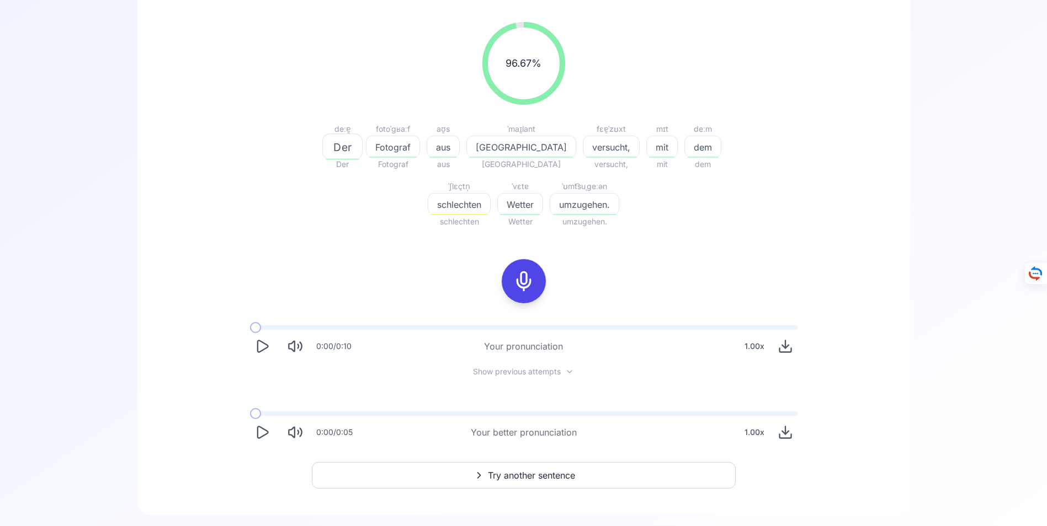 The height and width of the screenshot is (526, 1047). I want to click on button: Fotograf, so click(393, 147).